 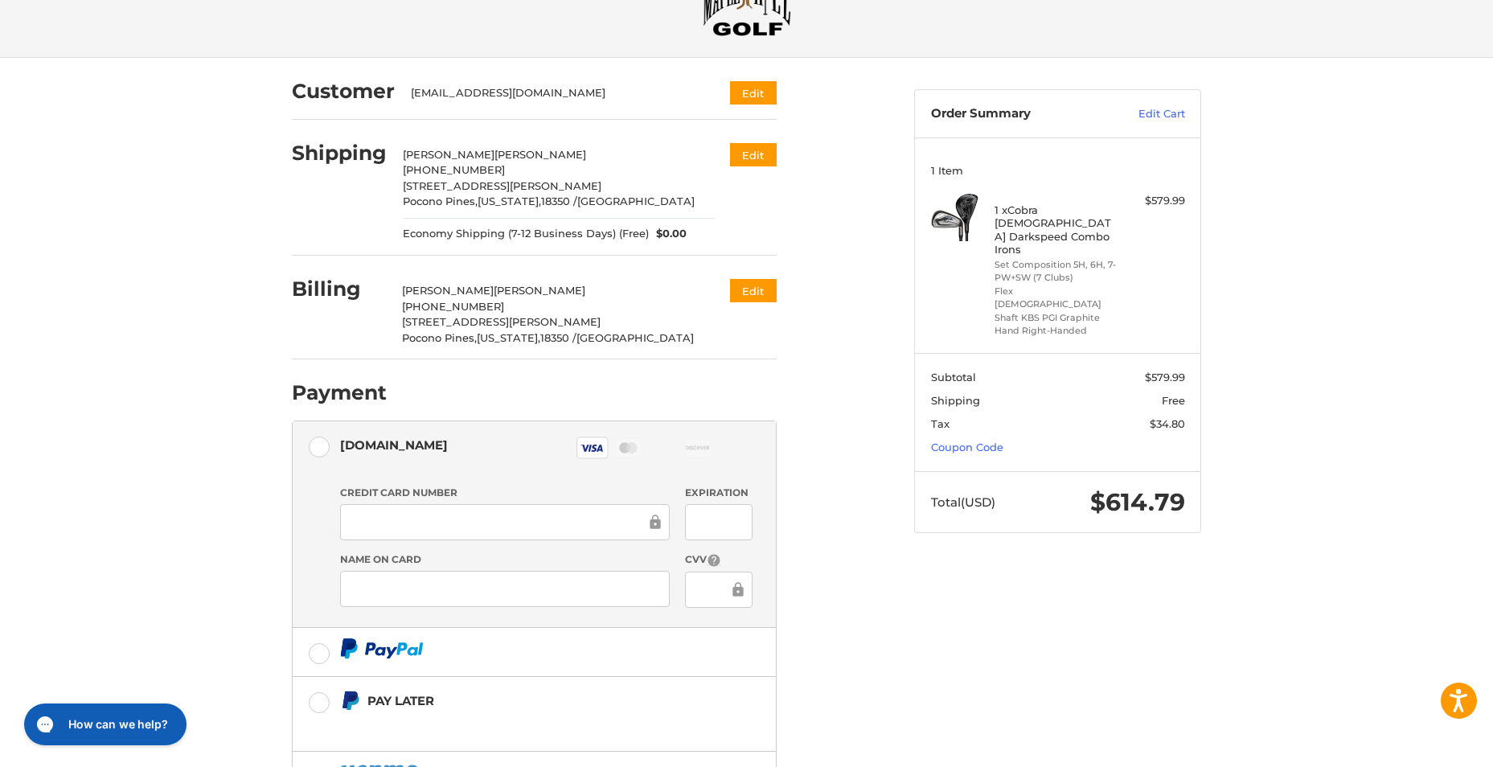 I want to click on span: $0.00, so click(x=668, y=234).